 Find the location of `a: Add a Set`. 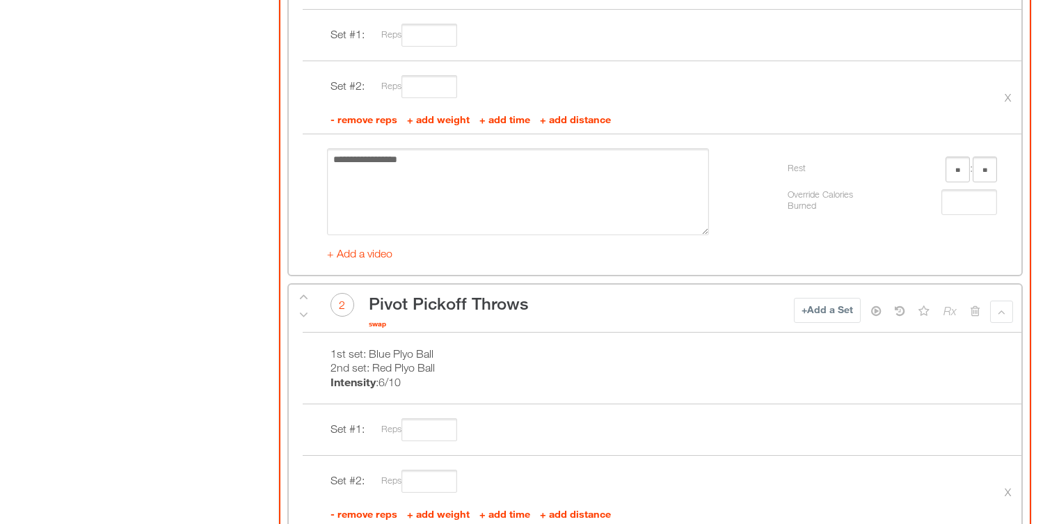

a: Add a Set is located at coordinates (827, 310).